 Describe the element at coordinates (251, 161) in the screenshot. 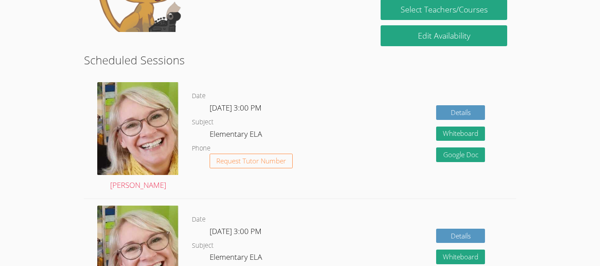

I see `button: Request Tutor Number` at that location.